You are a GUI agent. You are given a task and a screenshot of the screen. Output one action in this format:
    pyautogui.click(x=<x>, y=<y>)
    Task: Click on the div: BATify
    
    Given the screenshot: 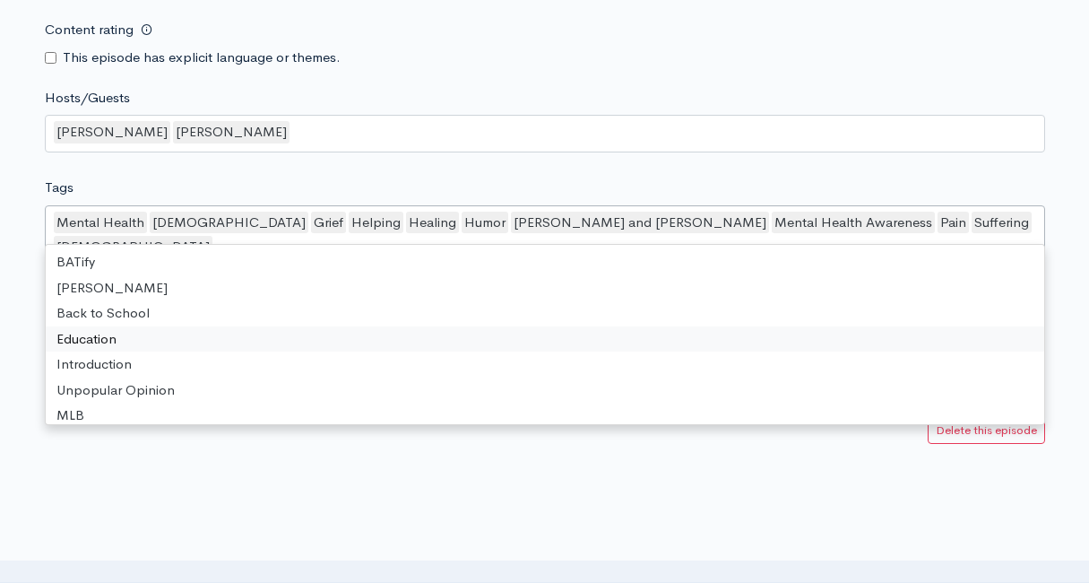 What is the action you would take?
    pyautogui.click(x=545, y=262)
    